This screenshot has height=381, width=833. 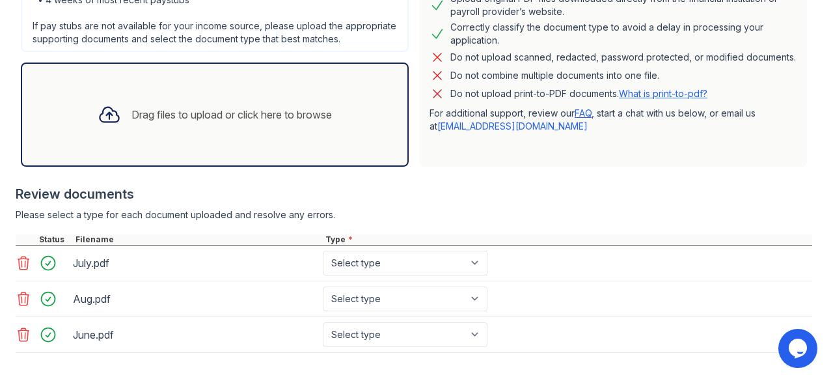 What do you see at coordinates (623, 57) in the screenshot?
I see `div: Do not upload scanned, redacted, password protected, or modified documents.` at bounding box center [623, 57].